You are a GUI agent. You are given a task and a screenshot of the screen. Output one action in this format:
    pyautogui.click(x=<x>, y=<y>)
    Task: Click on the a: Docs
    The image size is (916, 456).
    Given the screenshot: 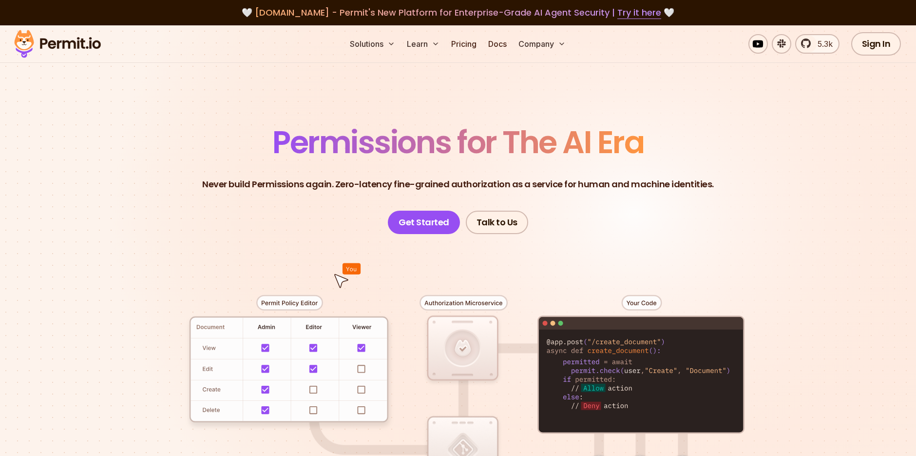 What is the action you would take?
    pyautogui.click(x=497, y=44)
    